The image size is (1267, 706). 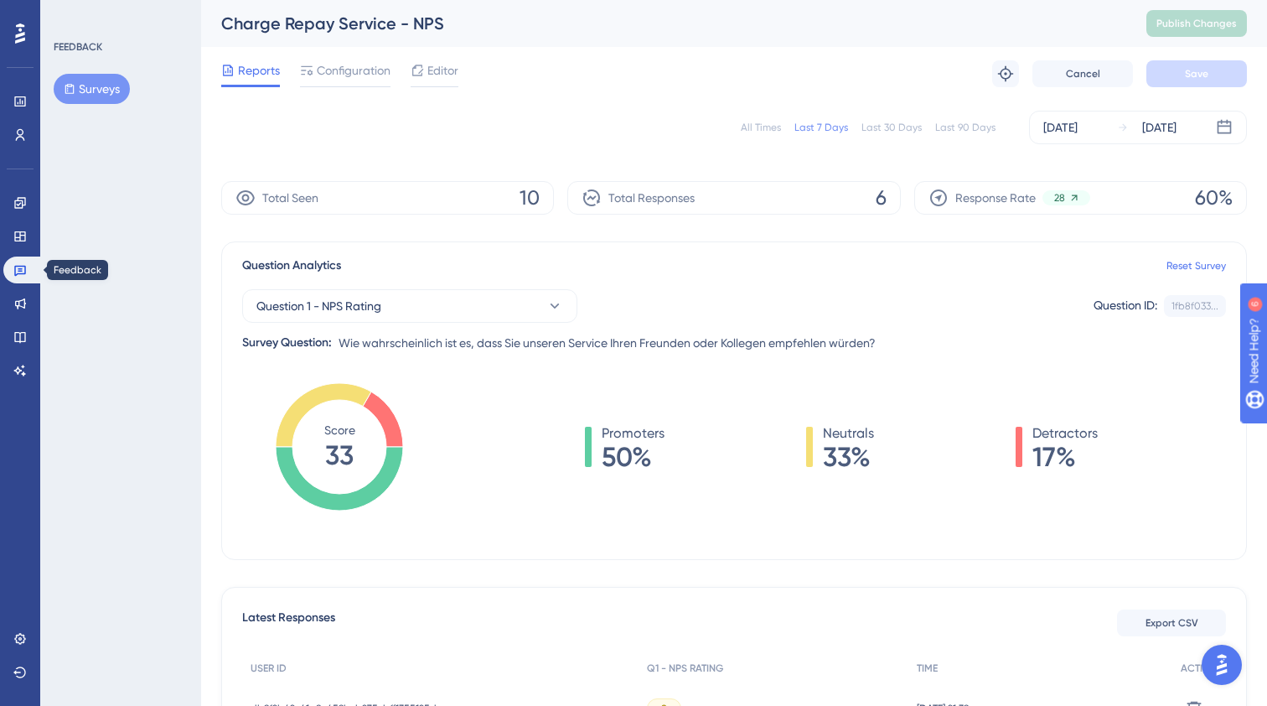 What do you see at coordinates (119, 15) in the screenshot?
I see `div: 6` at bounding box center [119, 15].